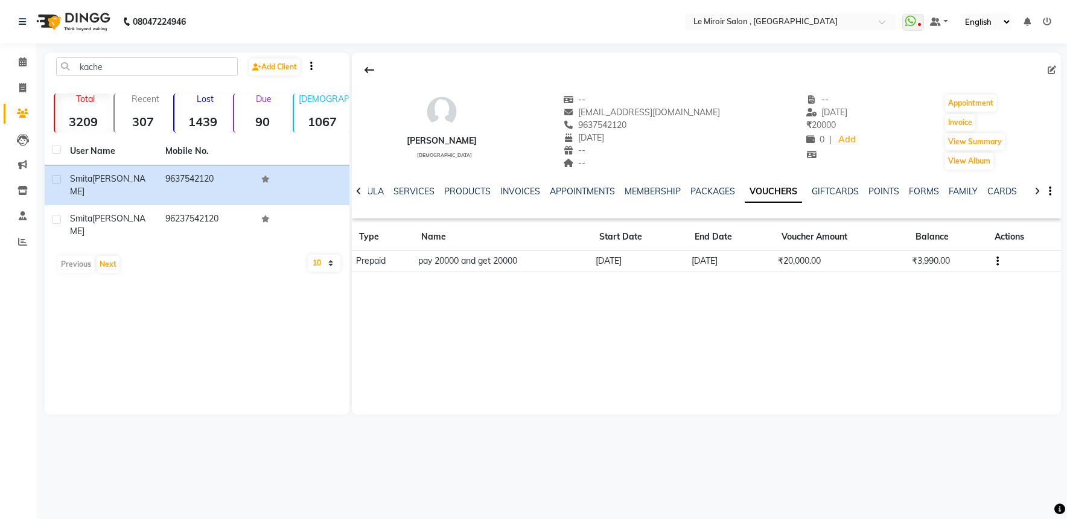  Describe the element at coordinates (467, 191) in the screenshot. I see `a: PRODUCTS` at that location.